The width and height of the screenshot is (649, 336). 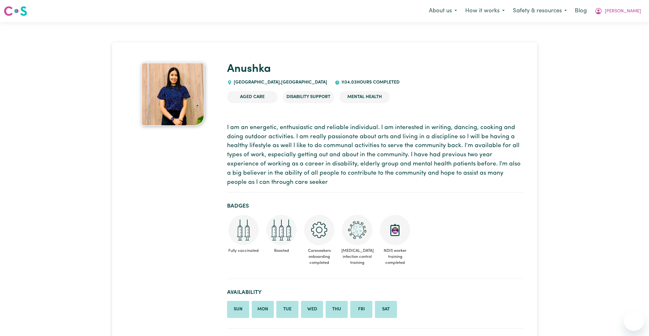 I want to click on li: Available on Thursday, so click(x=337, y=309).